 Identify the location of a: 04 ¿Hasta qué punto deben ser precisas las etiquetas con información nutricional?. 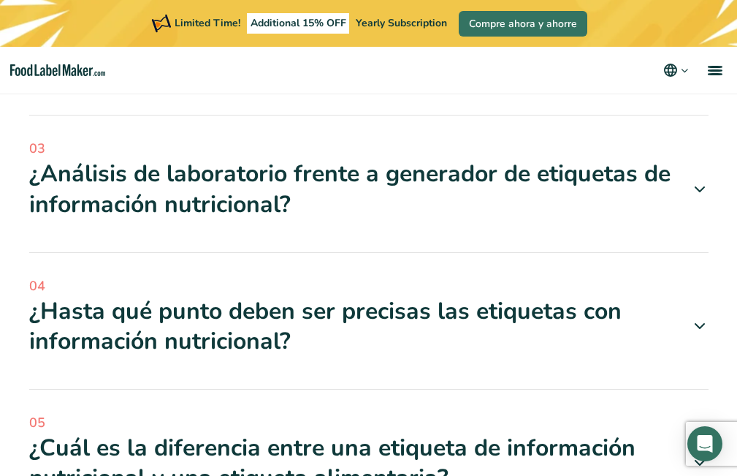
(369, 316).